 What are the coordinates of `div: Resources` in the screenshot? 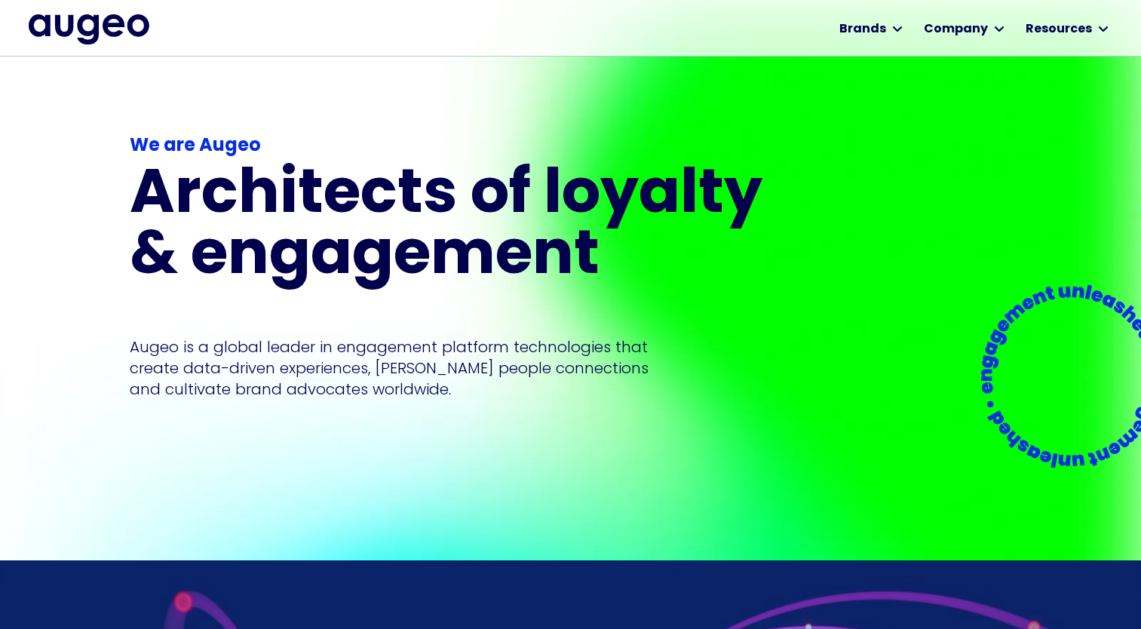 It's located at (1059, 29).